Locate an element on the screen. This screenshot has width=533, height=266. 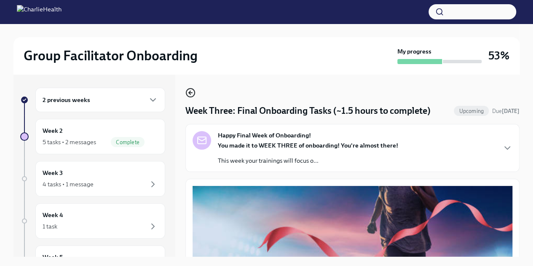
div: 2 previous weeks is located at coordinates (100, 100).